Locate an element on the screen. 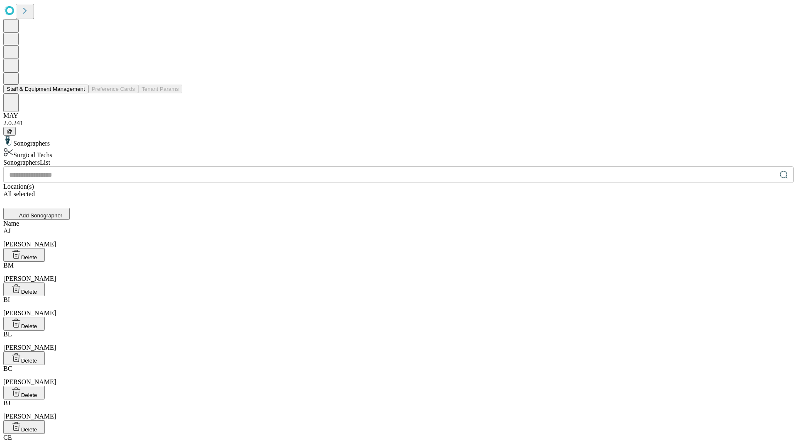 The height and width of the screenshot is (448, 797). span: Location(s) is located at coordinates (19, 186).